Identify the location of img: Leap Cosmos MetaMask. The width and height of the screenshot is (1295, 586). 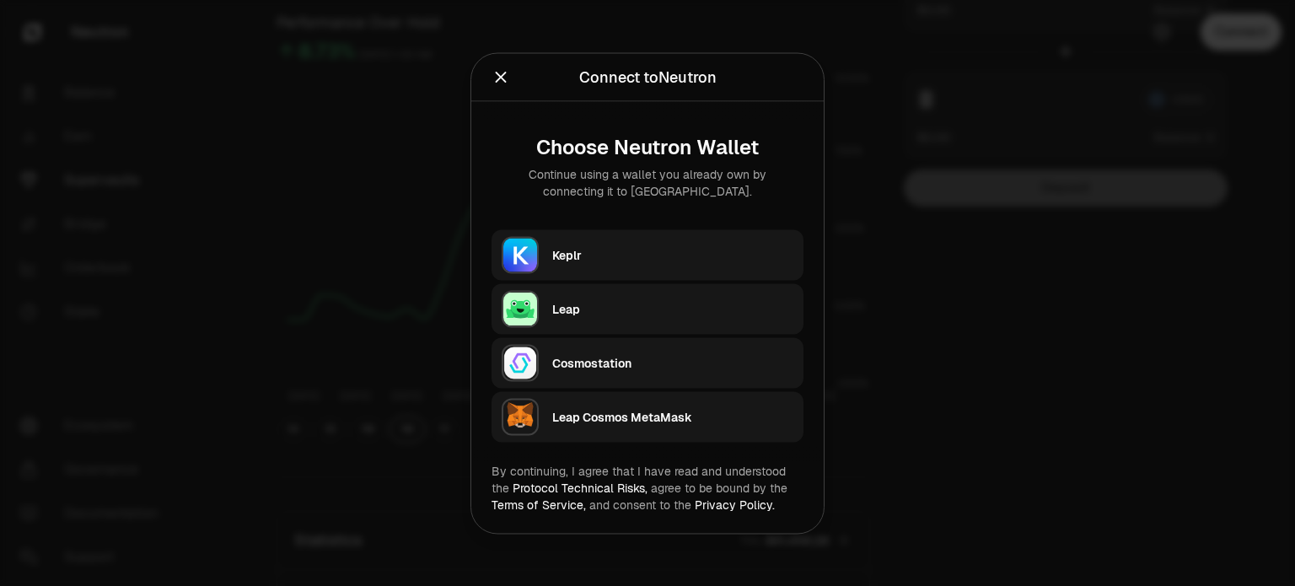
(520, 417).